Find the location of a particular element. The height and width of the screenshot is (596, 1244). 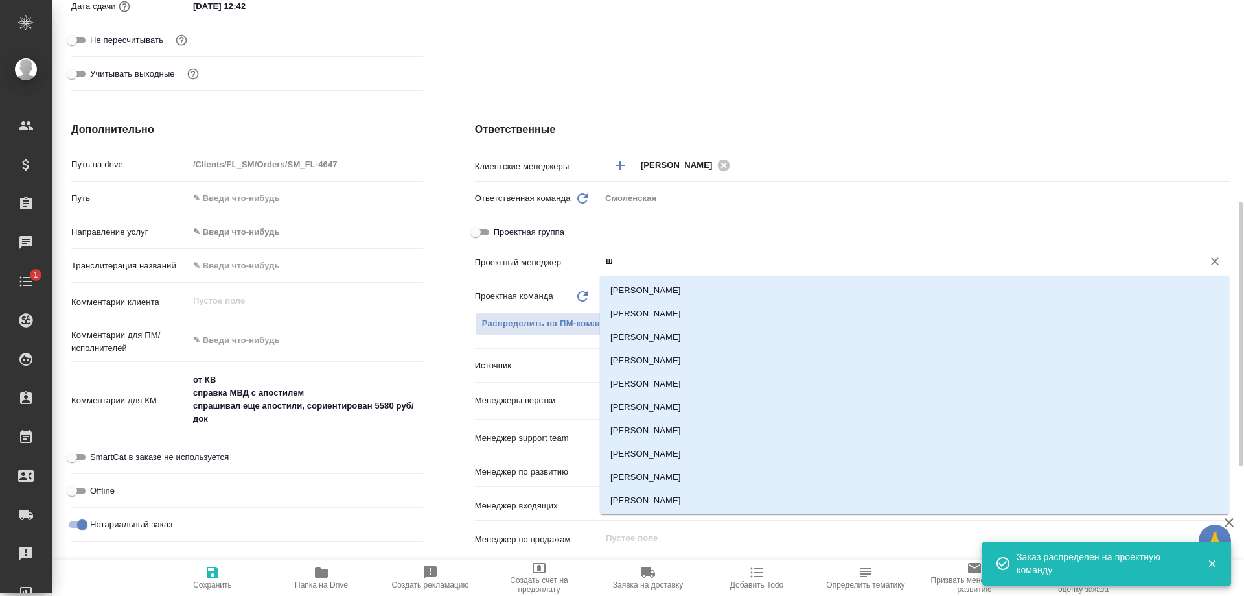

p: Путь is located at coordinates (130, 198).